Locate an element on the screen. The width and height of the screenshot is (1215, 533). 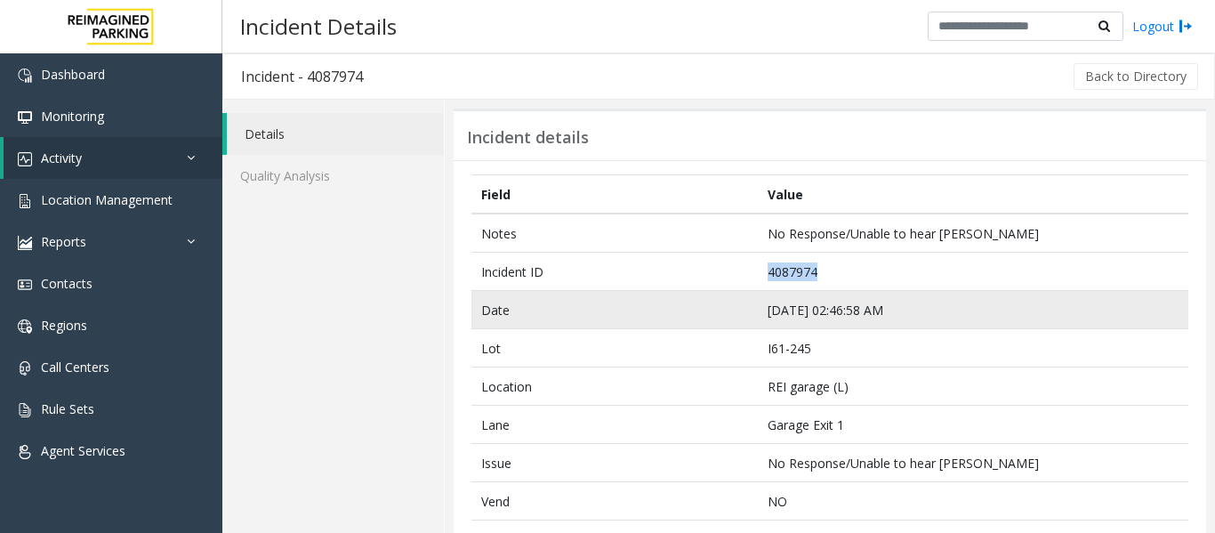
td: Lane is located at coordinates (615, 424).